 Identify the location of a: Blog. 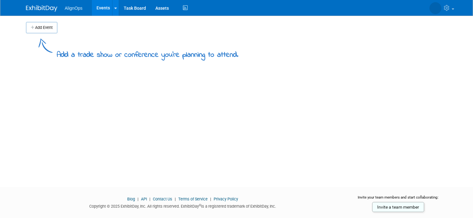
(131, 199).